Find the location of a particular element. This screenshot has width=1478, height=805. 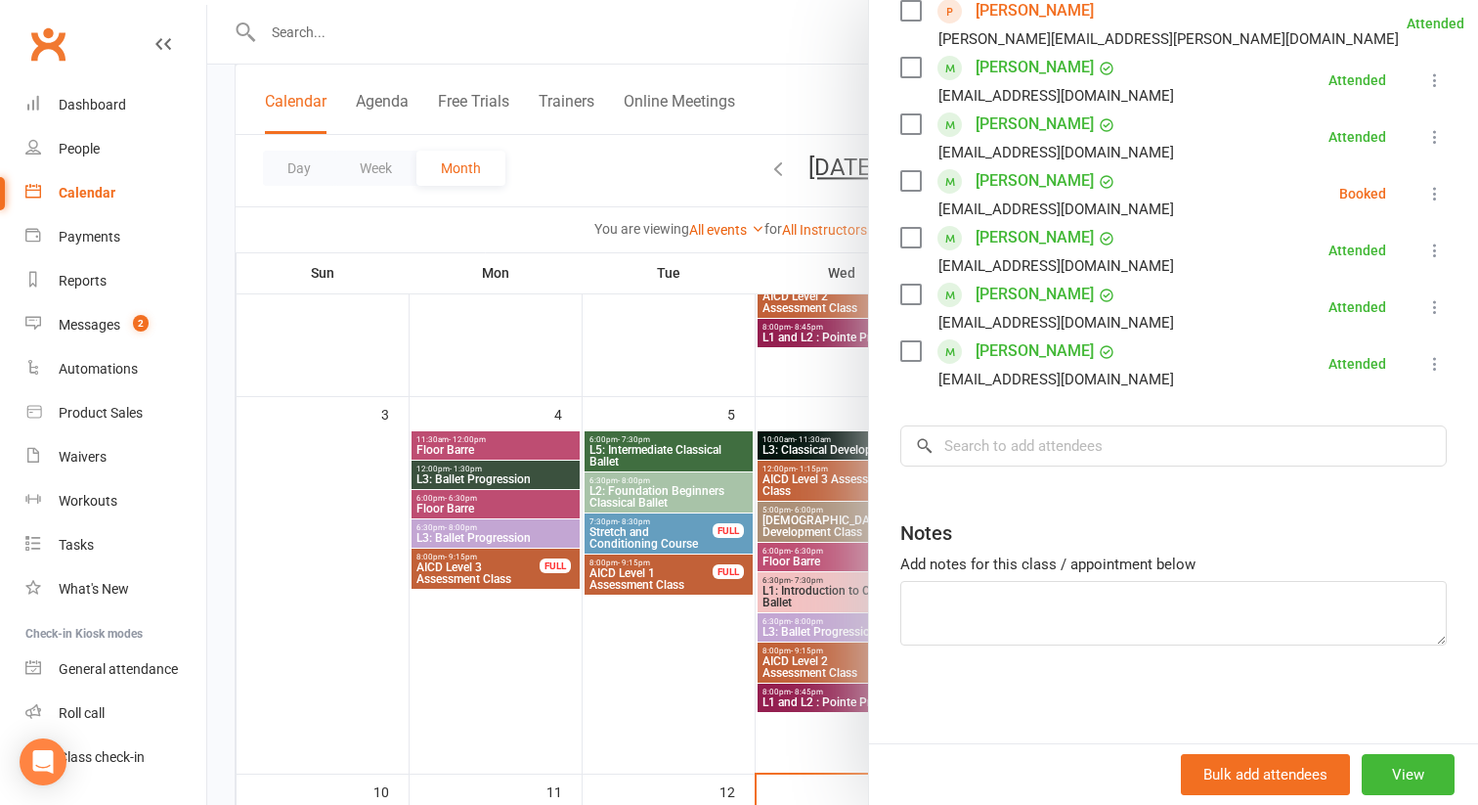

a: Automations is located at coordinates (115, 369).